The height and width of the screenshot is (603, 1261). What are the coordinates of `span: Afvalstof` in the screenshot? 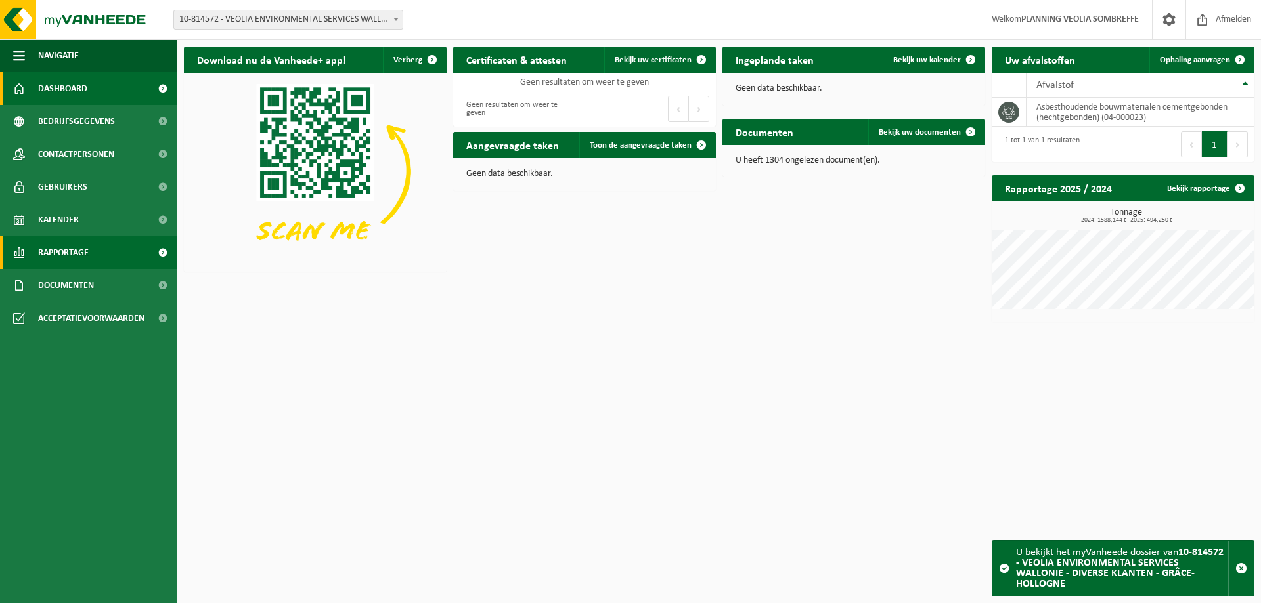 It's located at (1054, 85).